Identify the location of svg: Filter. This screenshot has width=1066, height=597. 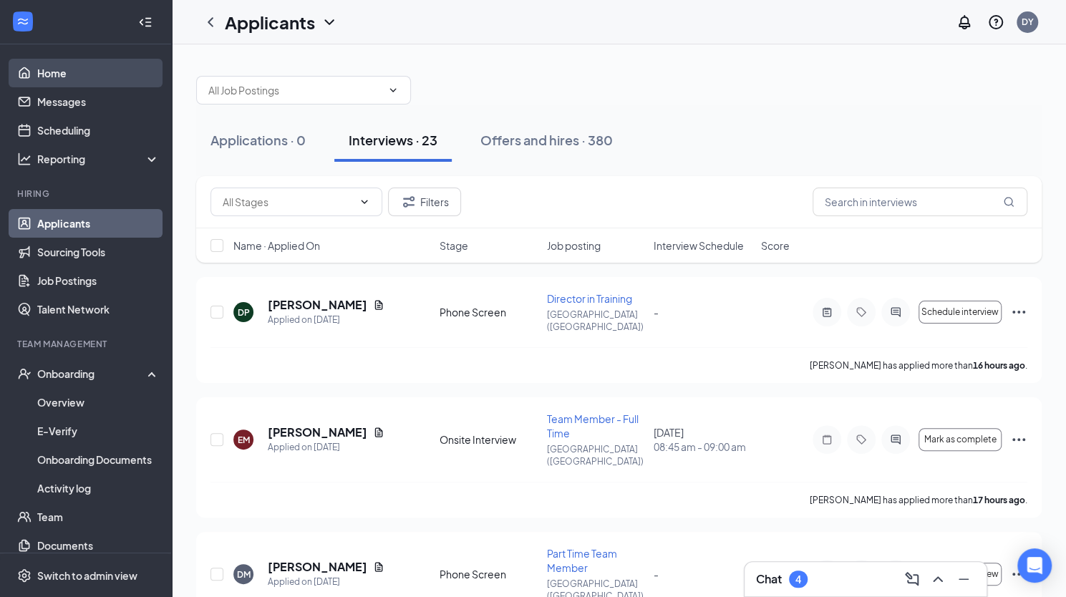
(409, 202).